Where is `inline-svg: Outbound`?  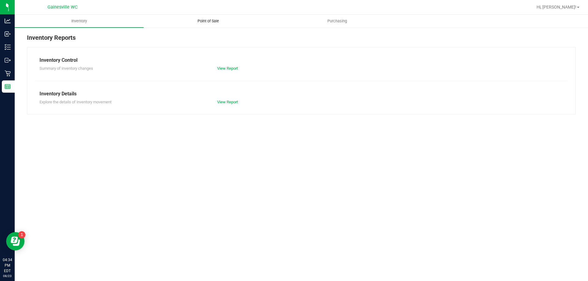 inline-svg: Outbound is located at coordinates (8, 60).